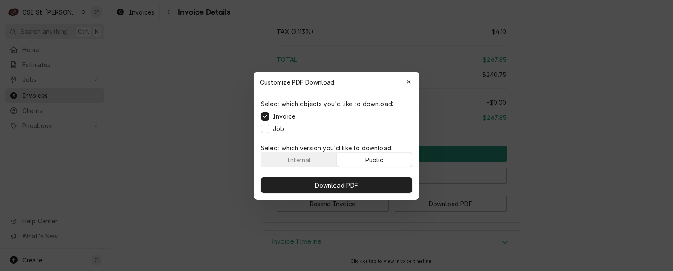 The height and width of the screenshot is (271, 673). Describe the element at coordinates (278, 128) in the screenshot. I see `label: Job` at that location.